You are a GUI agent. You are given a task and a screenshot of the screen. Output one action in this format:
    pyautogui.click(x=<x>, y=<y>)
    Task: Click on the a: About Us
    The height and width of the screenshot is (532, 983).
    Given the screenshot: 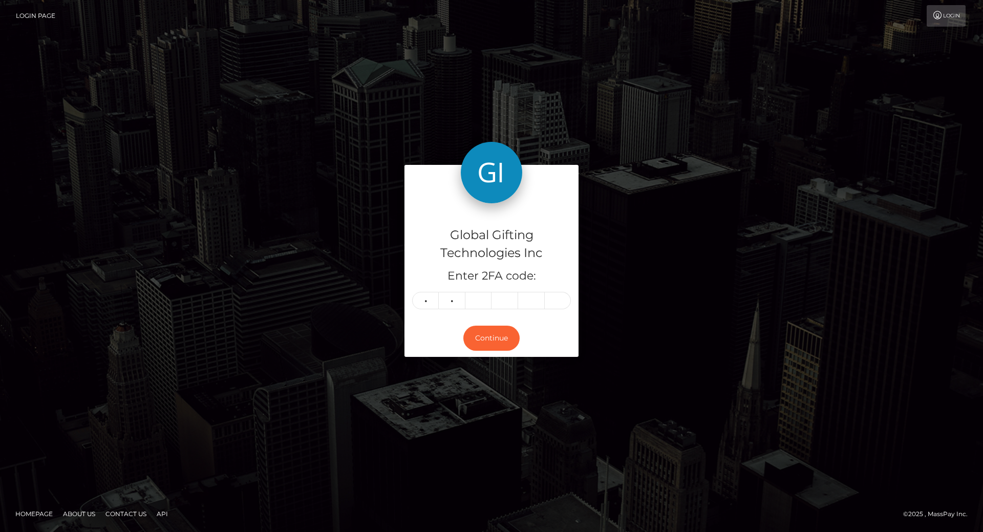 What is the action you would take?
    pyautogui.click(x=79, y=514)
    